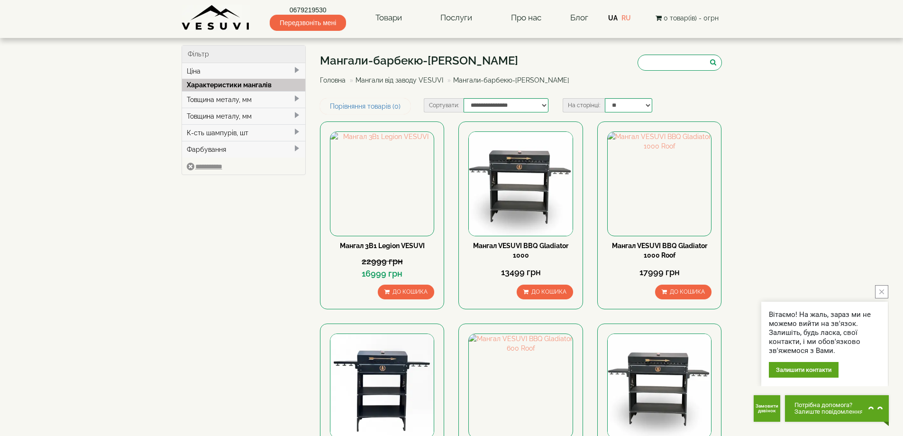 This screenshot has width=903, height=436. What do you see at coordinates (526, 18) in the screenshot?
I see `a: Про нас` at bounding box center [526, 18].